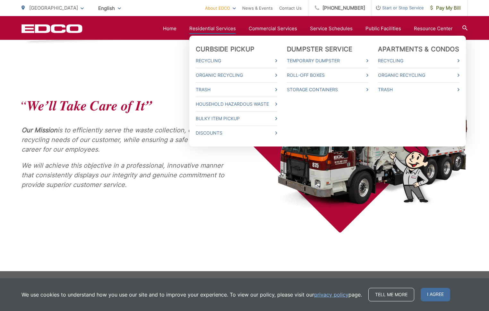 The image size is (489, 311). What do you see at coordinates (433, 29) in the screenshot?
I see `a: Resource Center` at bounding box center [433, 29].